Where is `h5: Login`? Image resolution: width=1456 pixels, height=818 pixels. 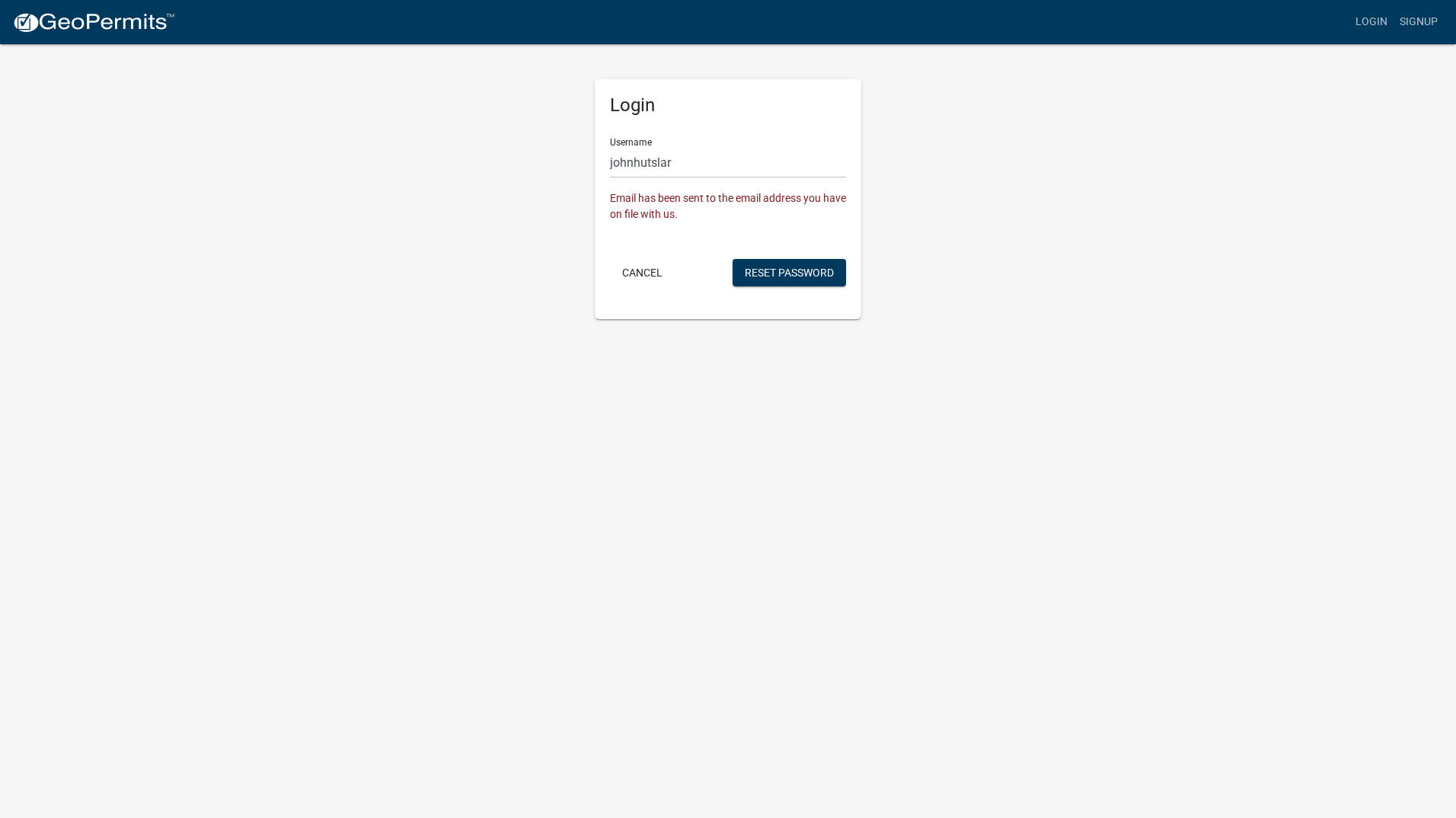
h5: Login is located at coordinates (728, 106).